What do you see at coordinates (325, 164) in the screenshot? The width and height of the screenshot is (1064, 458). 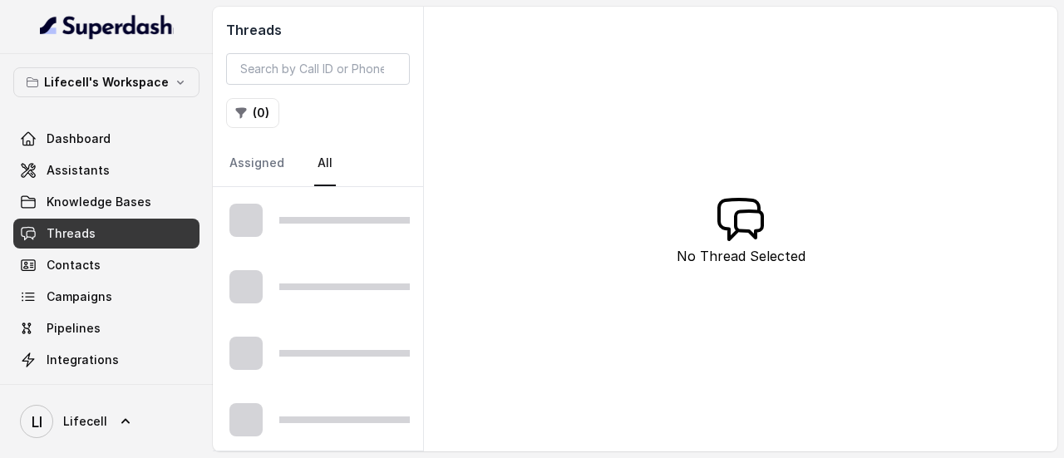 I see `a: All` at bounding box center [325, 164].